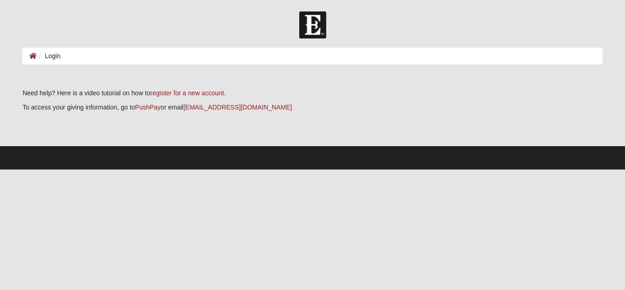 Image resolution: width=625 pixels, height=290 pixels. Describe the element at coordinates (148, 107) in the screenshot. I see `a: PushPay` at that location.